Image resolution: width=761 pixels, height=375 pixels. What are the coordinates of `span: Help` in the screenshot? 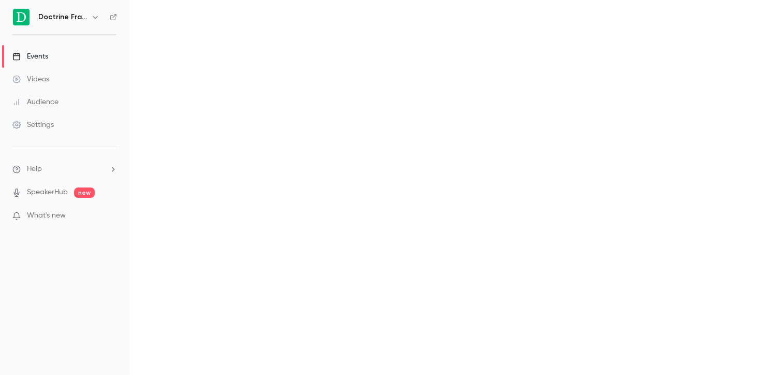 It's located at (34, 169).